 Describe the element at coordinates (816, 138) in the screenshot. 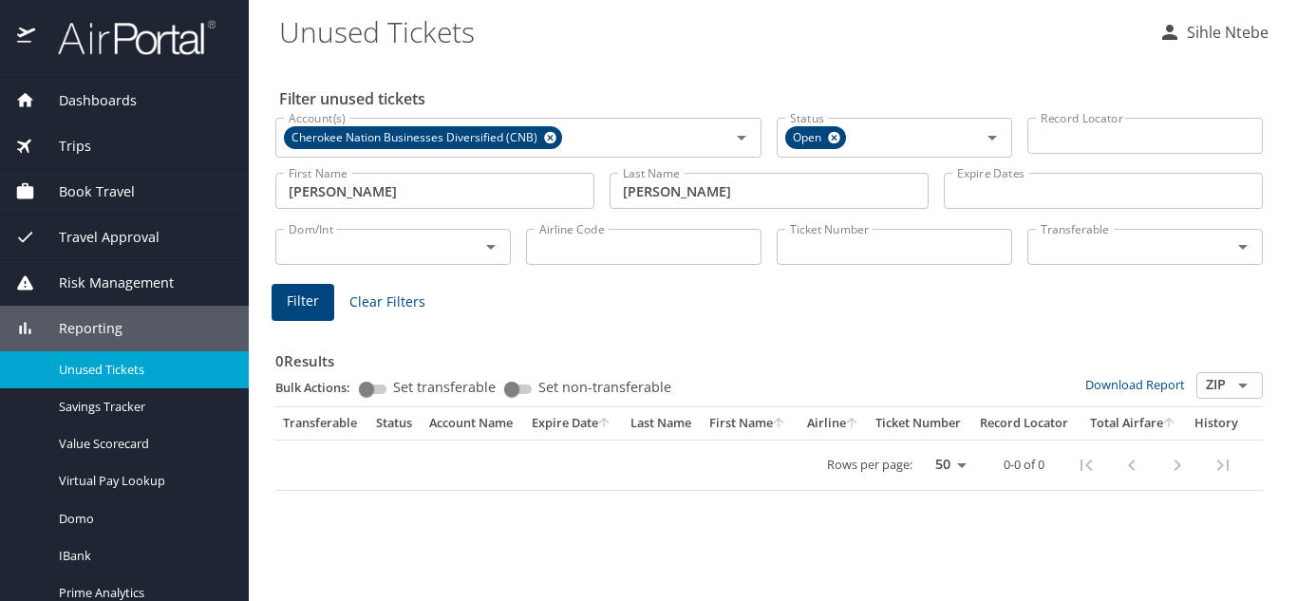

I see `div: Open` at that location.